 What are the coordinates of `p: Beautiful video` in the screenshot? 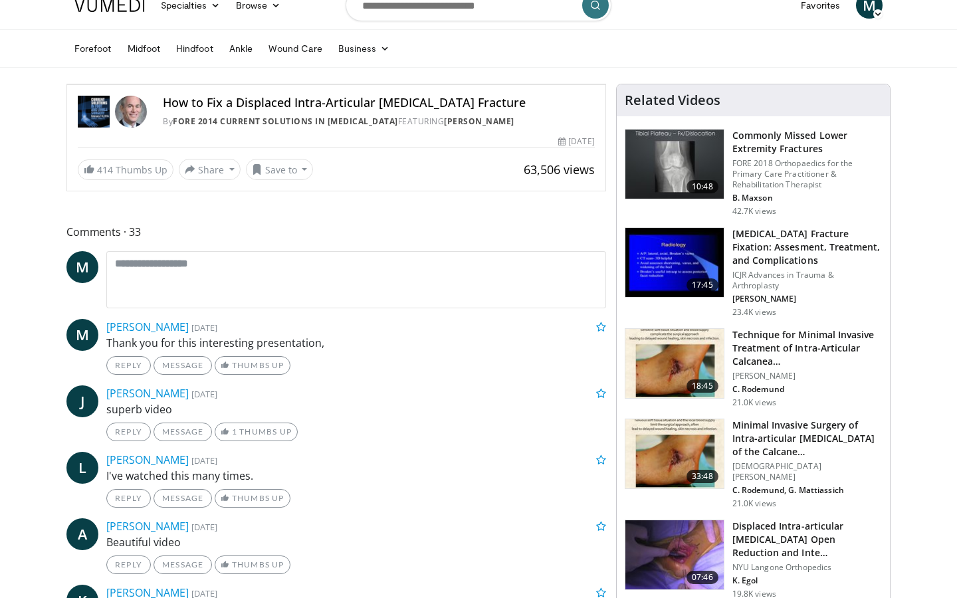 It's located at (356, 542).